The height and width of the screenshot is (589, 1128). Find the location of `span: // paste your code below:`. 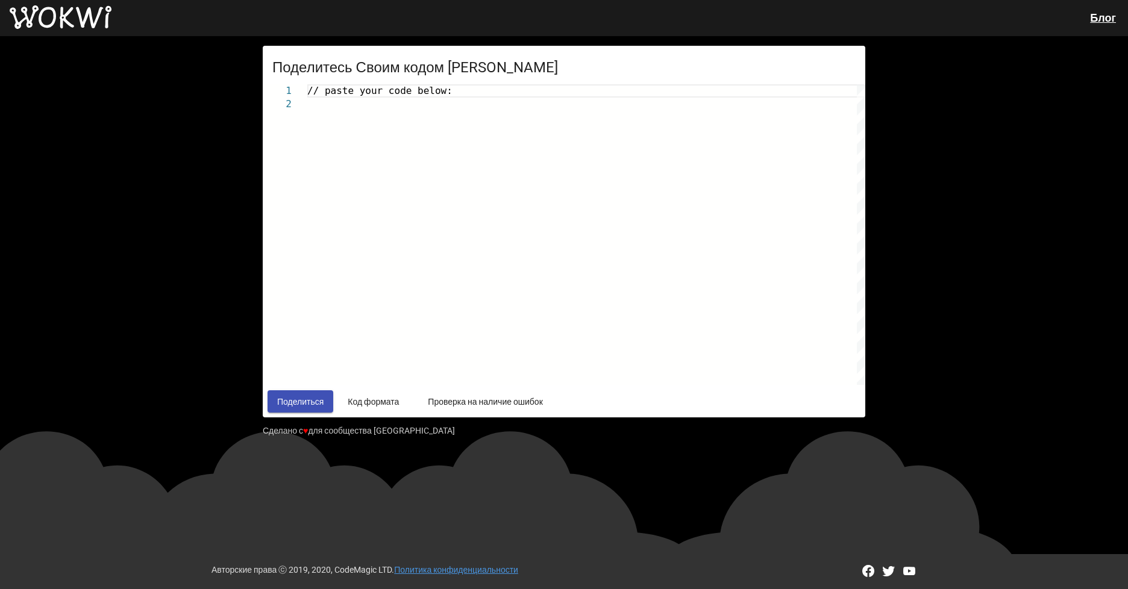

span: // paste your code below: is located at coordinates (379, 90).